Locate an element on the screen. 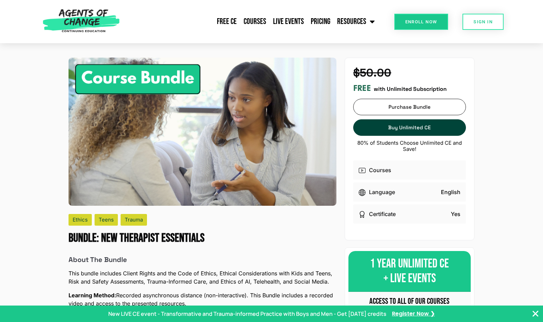 Image resolution: width=543 pixels, height=322 pixels. a: Resources is located at coordinates (356, 22).